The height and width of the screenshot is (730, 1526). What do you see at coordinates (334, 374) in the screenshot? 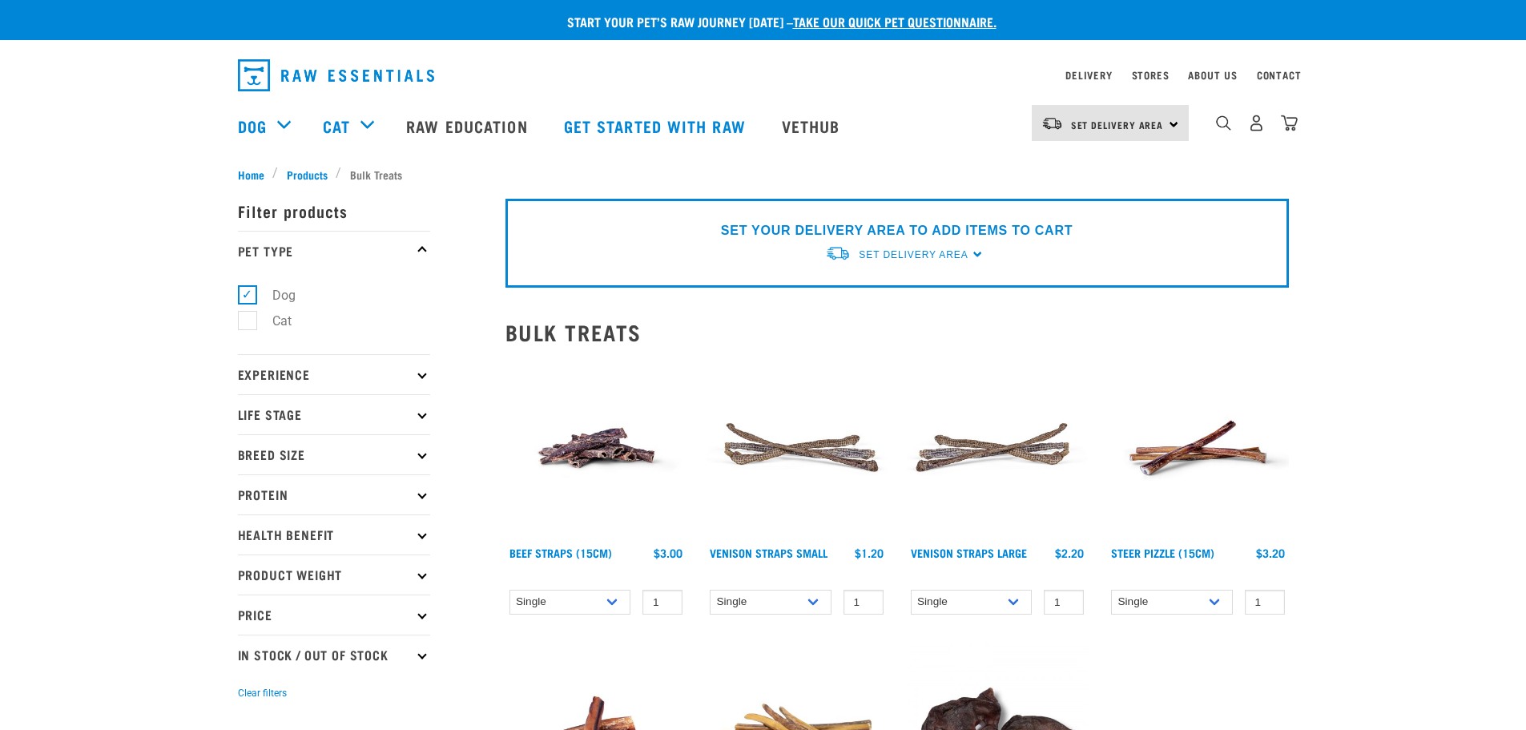
I see `p: Experience` at bounding box center [334, 374].